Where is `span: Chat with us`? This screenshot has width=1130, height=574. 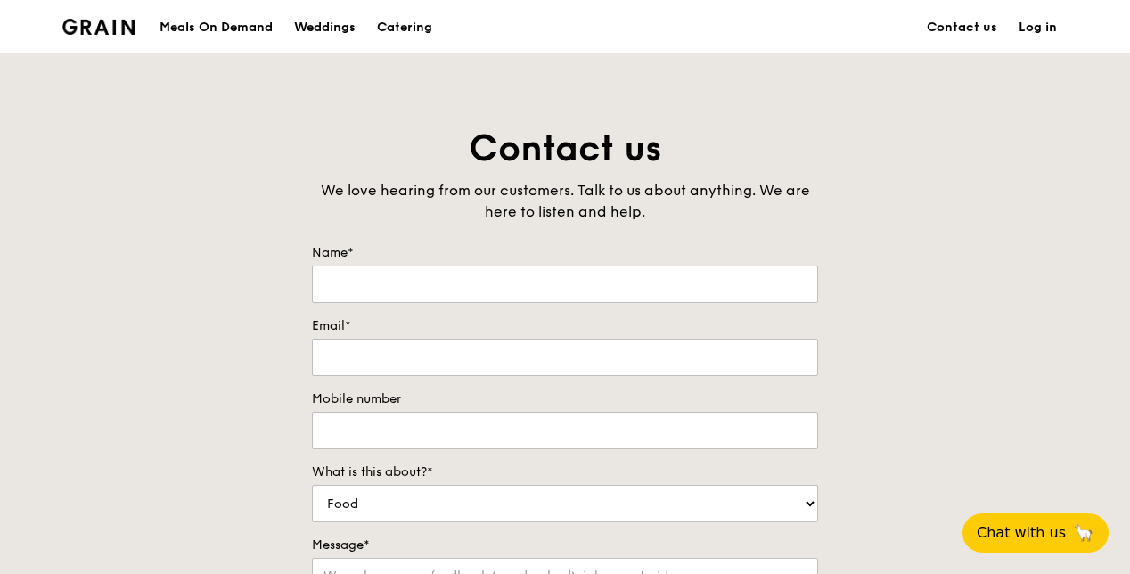 span: Chat with us is located at coordinates (1022, 533).